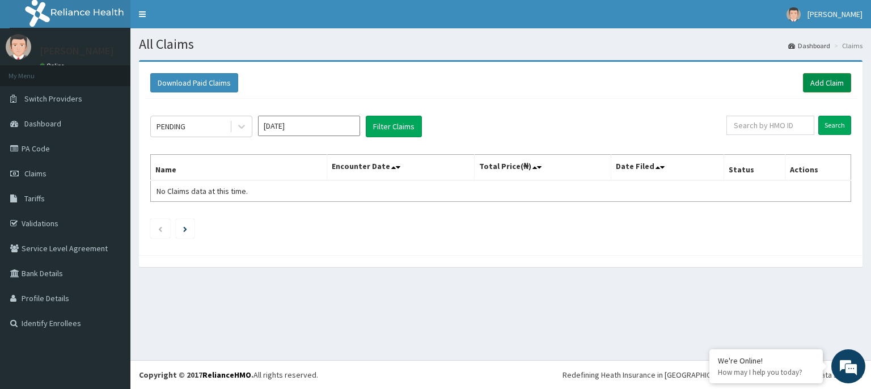 The image size is (871, 389). What do you see at coordinates (171, 126) in the screenshot?
I see `div: PENDING` at bounding box center [171, 126].